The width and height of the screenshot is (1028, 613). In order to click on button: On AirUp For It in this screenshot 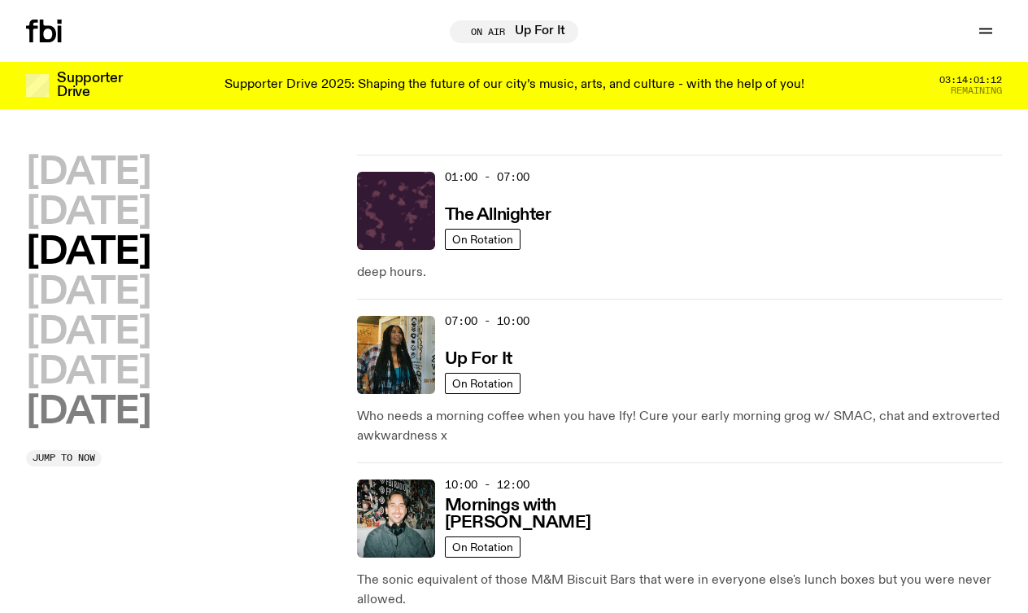, I will do `click(514, 32)`.